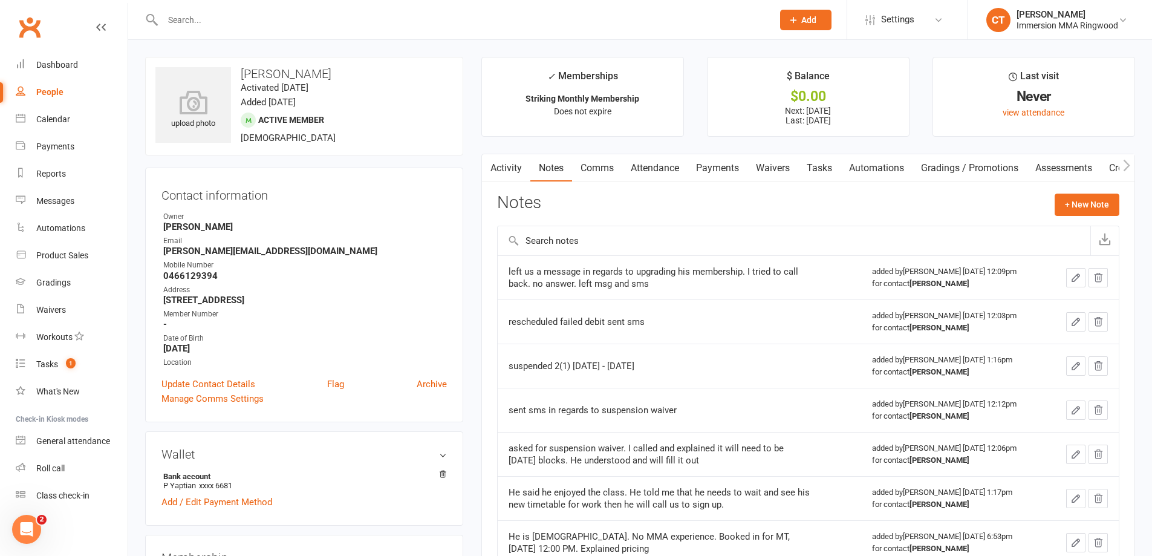  I want to click on input: Search notes, so click(794, 241).